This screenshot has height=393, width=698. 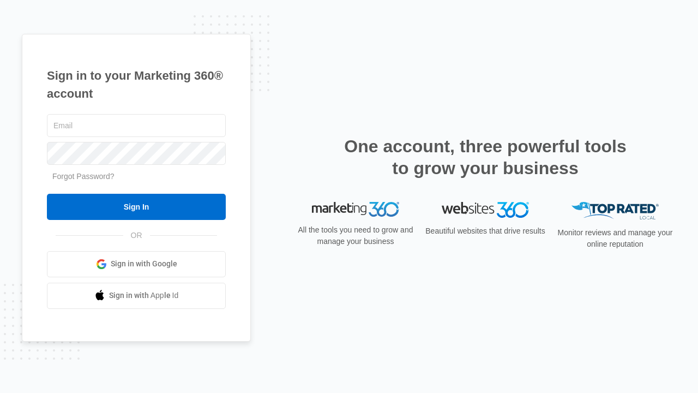 I want to click on input: Sign In, so click(x=136, y=207).